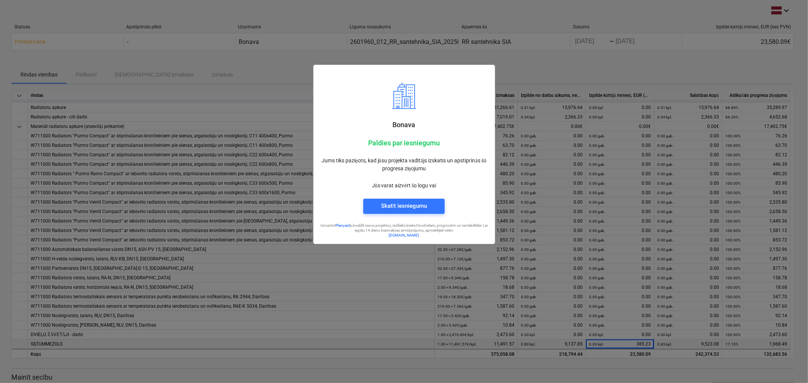 The width and height of the screenshot is (808, 383). Describe the element at coordinates (404, 228) in the screenshot. I see `p: Izmantot pārvaldīt savus projektus, reāllaikā izsekot budžetam, prognozēm un rentabilitātei. Lai ...` at that location.